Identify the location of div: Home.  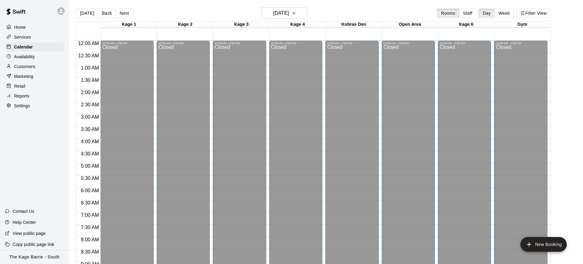
(34, 27).